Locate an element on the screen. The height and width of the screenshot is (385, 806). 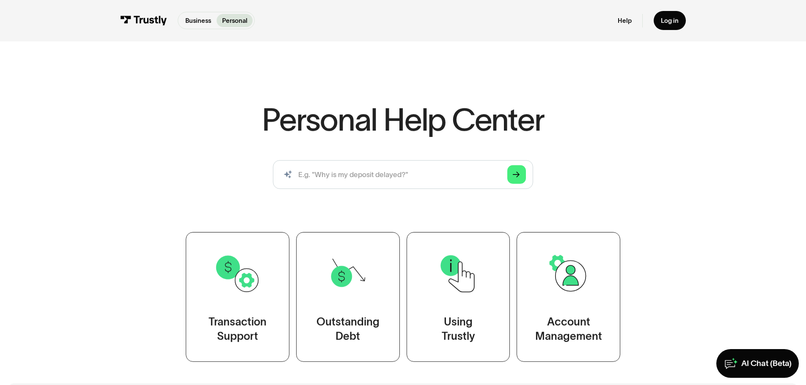
div: Account Management is located at coordinates (569, 330).